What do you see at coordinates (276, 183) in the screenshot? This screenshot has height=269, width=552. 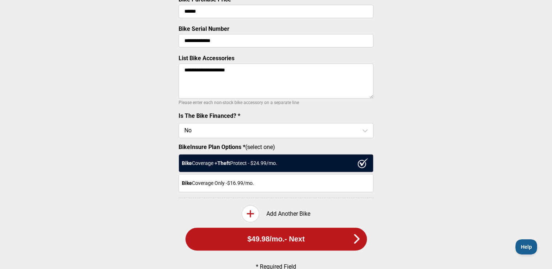 I see `div: Coverage Only - $16.99 /mo.` at bounding box center [276, 183].